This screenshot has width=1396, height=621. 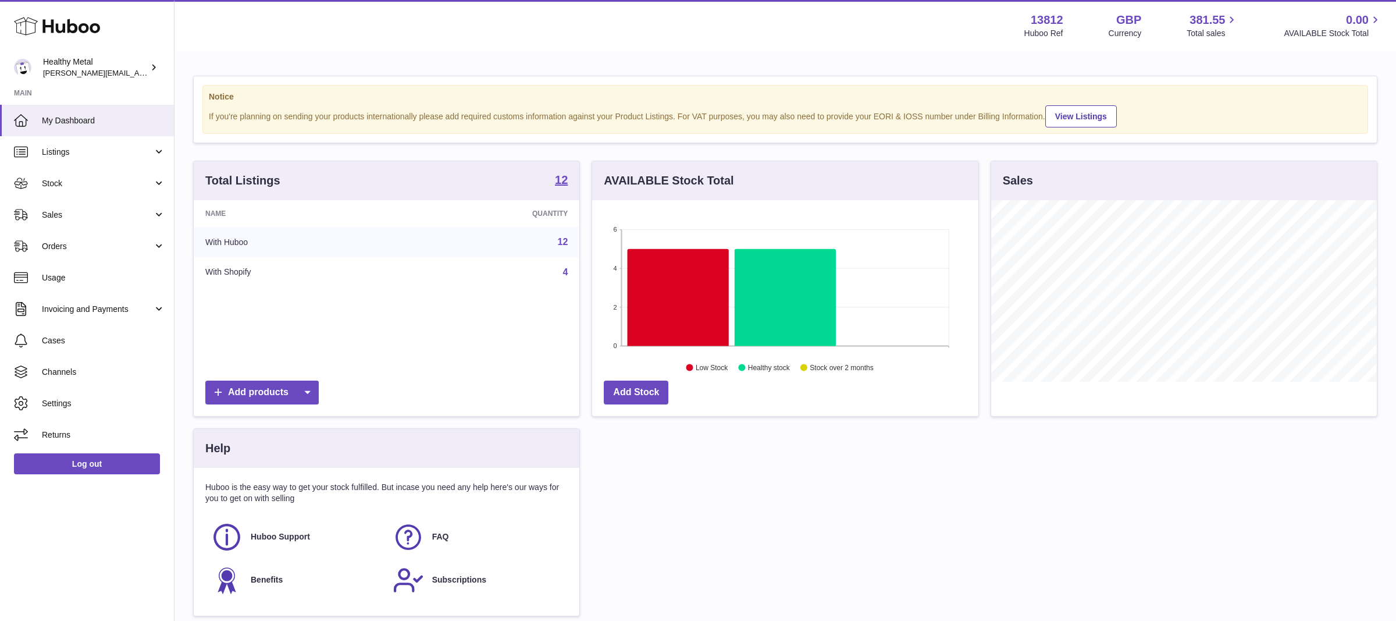 I want to click on strong: Notice, so click(x=785, y=97).